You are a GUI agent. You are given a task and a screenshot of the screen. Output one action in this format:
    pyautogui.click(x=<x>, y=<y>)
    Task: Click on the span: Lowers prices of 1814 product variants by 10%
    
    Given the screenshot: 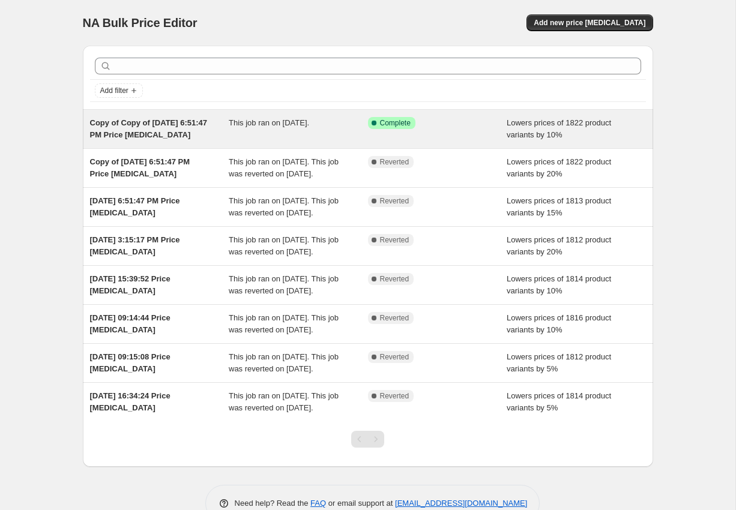 What is the action you would take?
    pyautogui.click(x=559, y=285)
    